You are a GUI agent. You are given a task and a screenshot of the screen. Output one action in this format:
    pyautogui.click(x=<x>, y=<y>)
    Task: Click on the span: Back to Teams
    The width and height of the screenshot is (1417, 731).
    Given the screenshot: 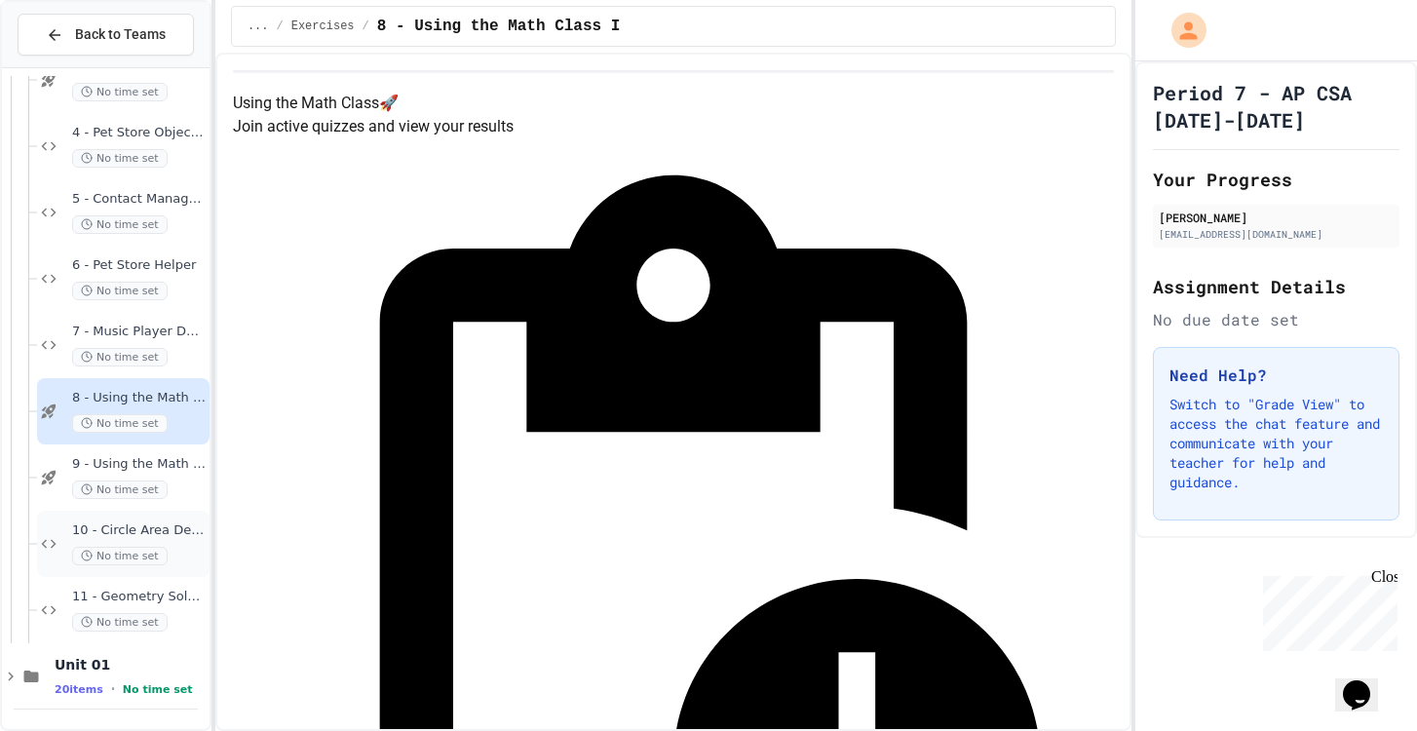 What is the action you would take?
    pyautogui.click(x=120, y=34)
    